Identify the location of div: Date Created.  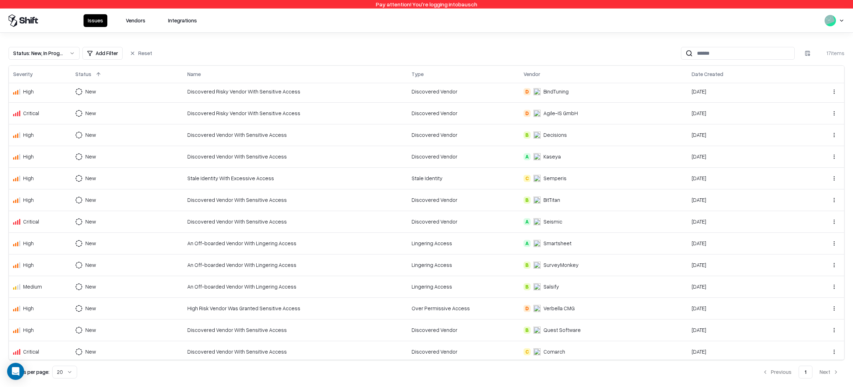
(707, 74).